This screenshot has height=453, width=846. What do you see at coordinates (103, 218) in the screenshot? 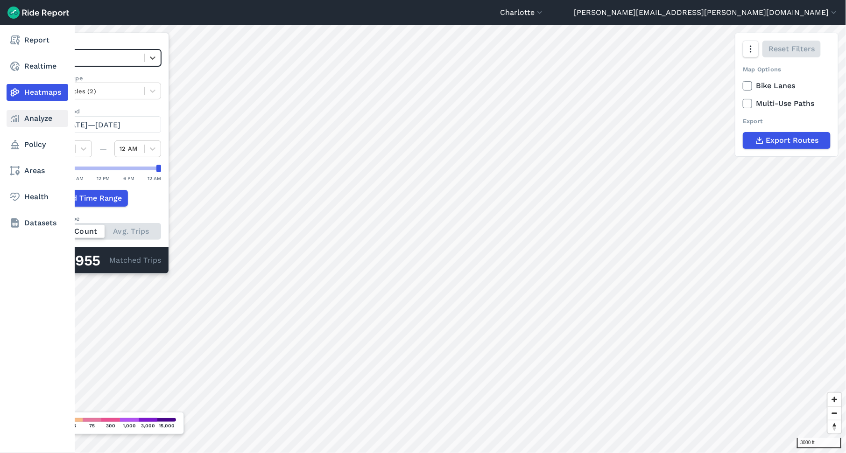
I see `div: Count Type` at bounding box center [103, 218].